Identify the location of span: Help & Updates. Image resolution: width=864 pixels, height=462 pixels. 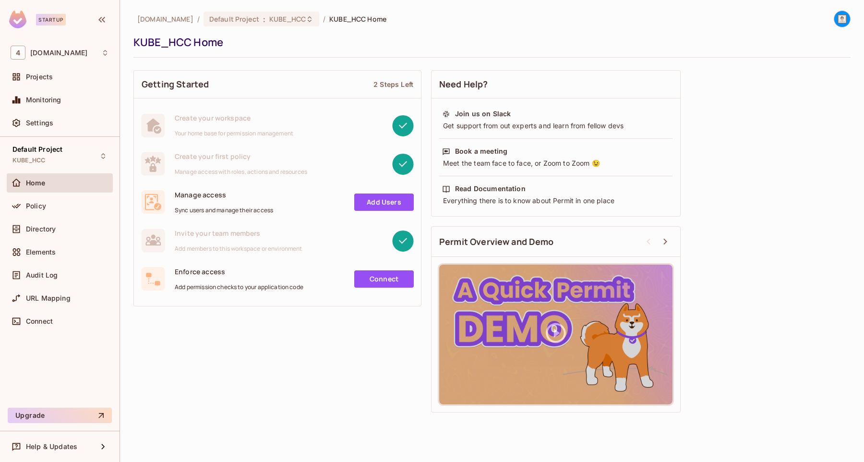
(51, 447).